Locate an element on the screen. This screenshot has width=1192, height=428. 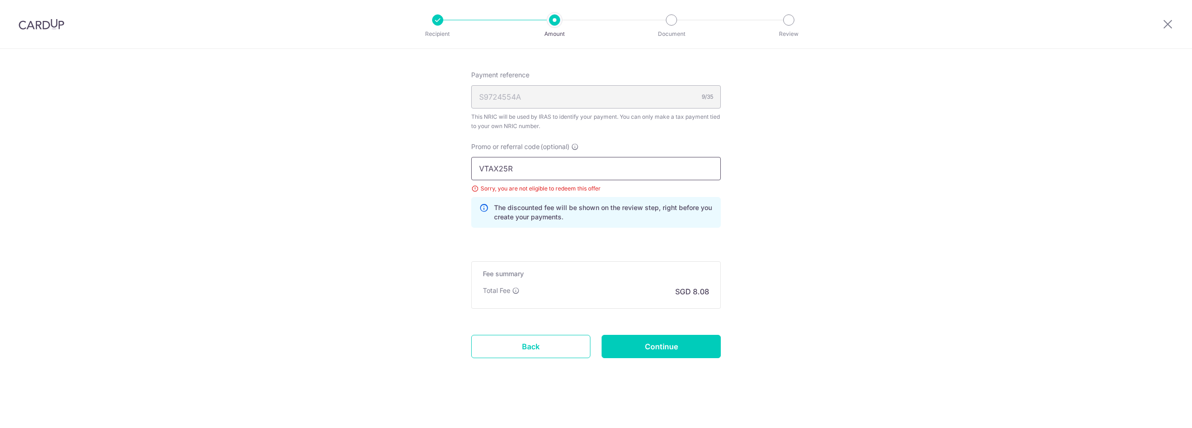
a: Back is located at coordinates (531, 347).